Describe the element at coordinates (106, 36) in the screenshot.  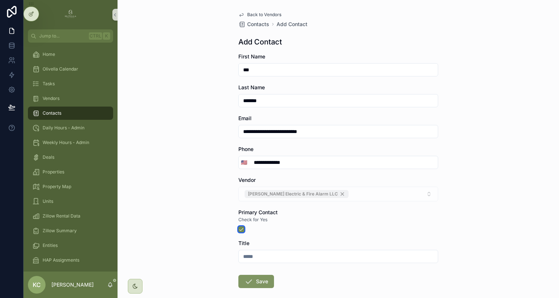
I see `span: K` at that location.